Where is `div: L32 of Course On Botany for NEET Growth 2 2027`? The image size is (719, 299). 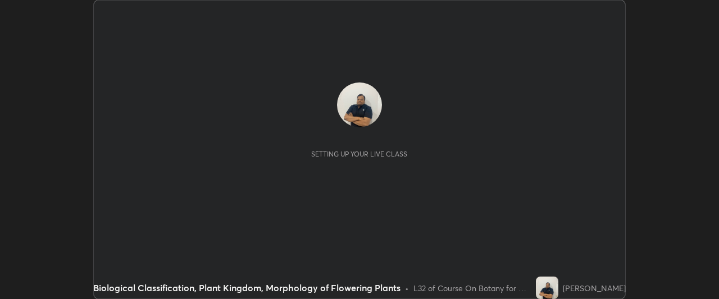 div: L32 of Course On Botany for NEET Growth 2 2027 is located at coordinates (472, 288).